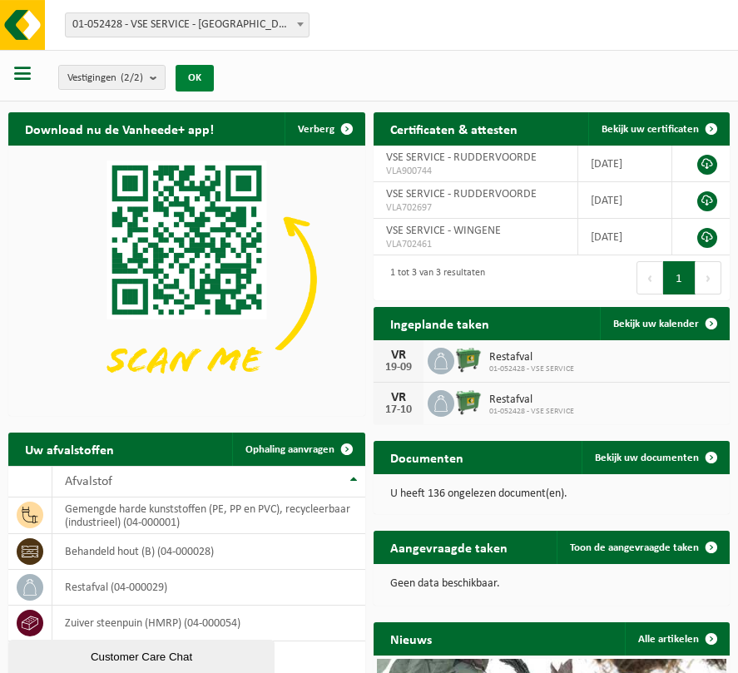 The height and width of the screenshot is (673, 738). Describe the element at coordinates (316, 129) in the screenshot. I see `span: Verberg` at that location.